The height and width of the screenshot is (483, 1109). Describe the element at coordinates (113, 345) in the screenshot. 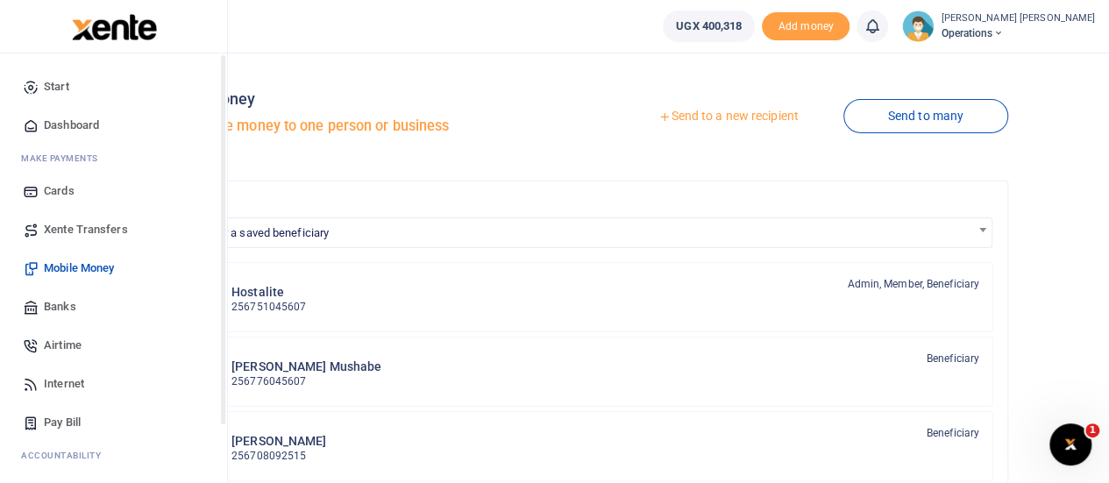

I see `a: Airtime` at that location.